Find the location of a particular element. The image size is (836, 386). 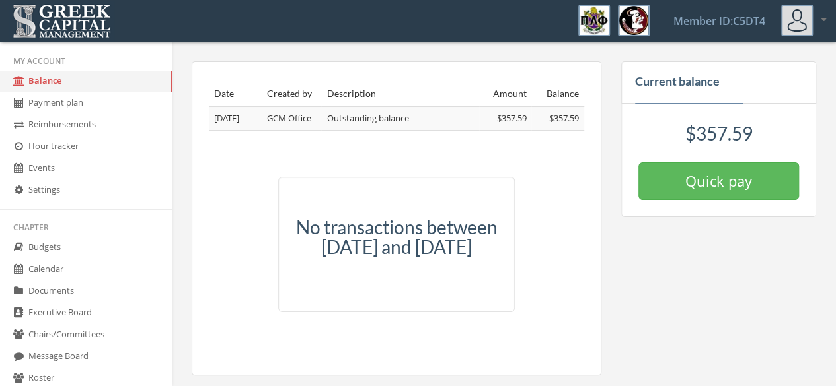

button: Quick pay is located at coordinates (718, 181).